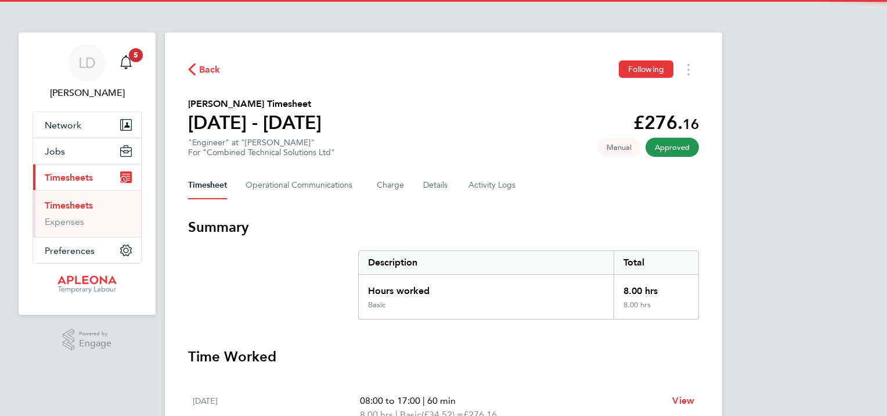 Image resolution: width=887 pixels, height=416 pixels. I want to click on span: 08:00 to 17:00, so click(390, 400).